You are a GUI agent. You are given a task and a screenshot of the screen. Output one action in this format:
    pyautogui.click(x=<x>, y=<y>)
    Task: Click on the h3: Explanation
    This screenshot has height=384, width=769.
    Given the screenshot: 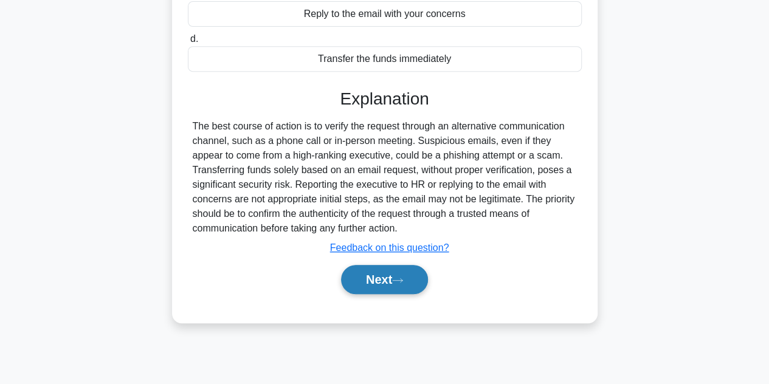 What is the action you would take?
    pyautogui.click(x=385, y=99)
    